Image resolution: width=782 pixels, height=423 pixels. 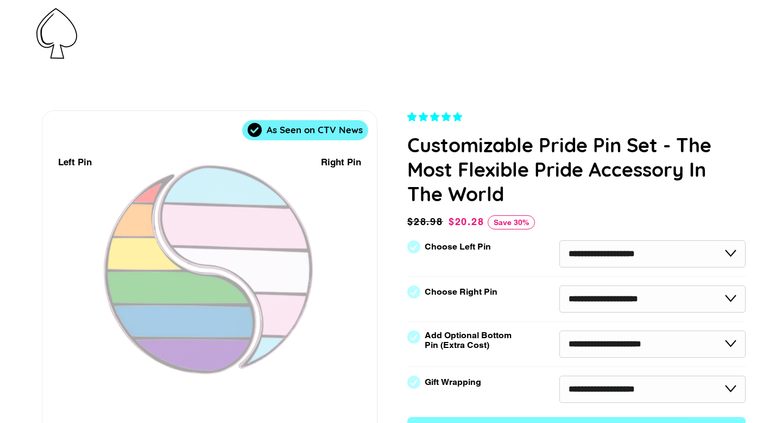 I want to click on label: Choose Left Pin, so click(x=458, y=247).